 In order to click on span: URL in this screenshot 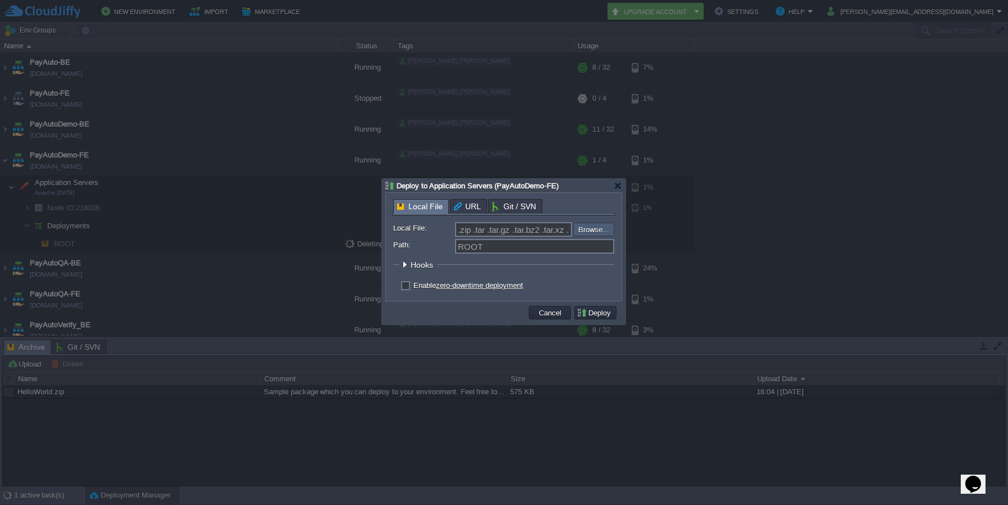, I will do `click(468, 207)`.